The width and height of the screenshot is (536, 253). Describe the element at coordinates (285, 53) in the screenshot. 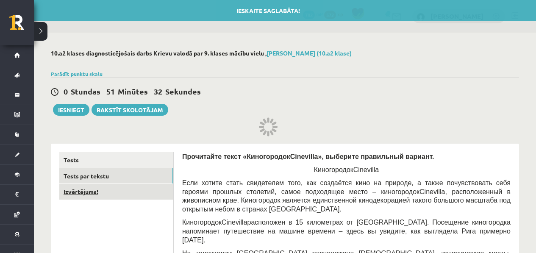

I see `h2: 10.a2 klases diagnosticējošais darbs Krievu valodā par 9. klases mācību vielu ,` at that location.